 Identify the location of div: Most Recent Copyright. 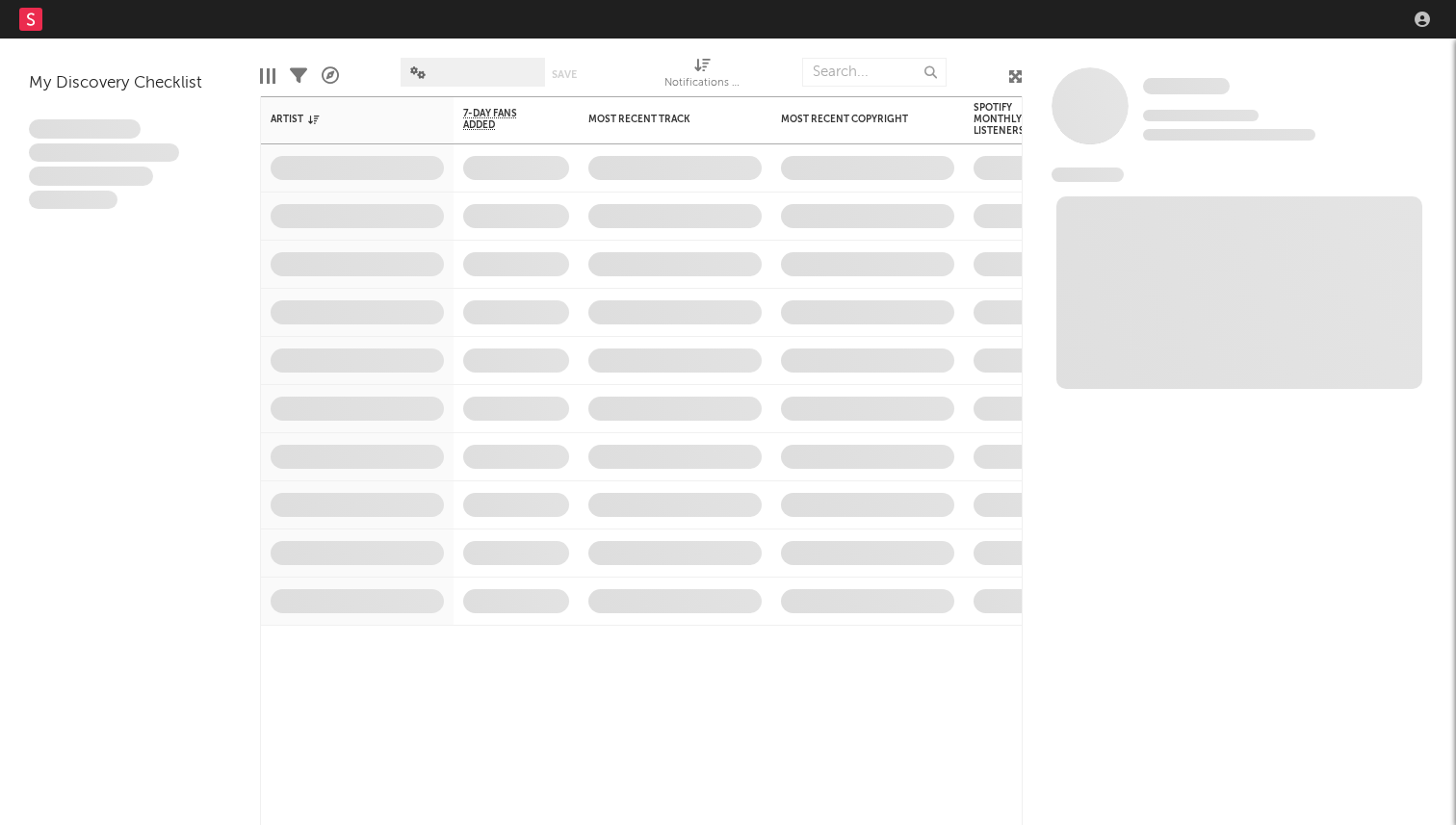
(853, 119).